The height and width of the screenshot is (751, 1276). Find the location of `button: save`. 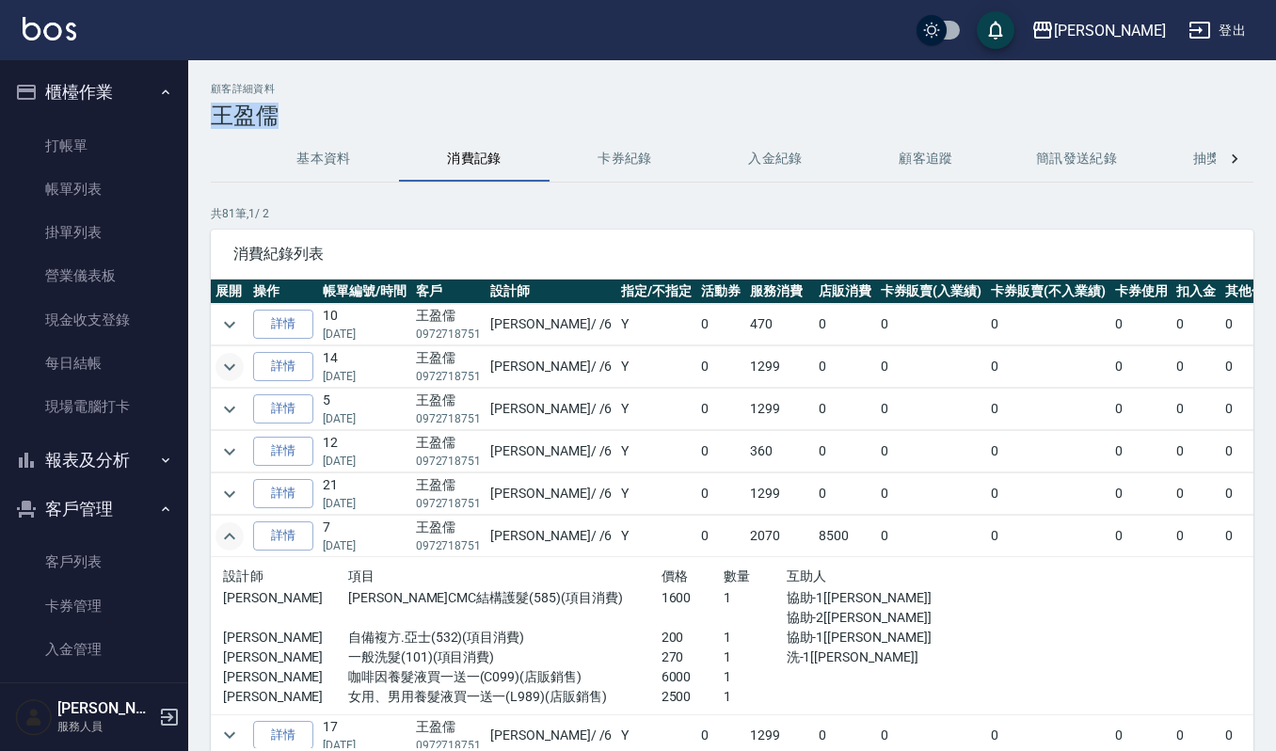

button: save is located at coordinates (995, 30).